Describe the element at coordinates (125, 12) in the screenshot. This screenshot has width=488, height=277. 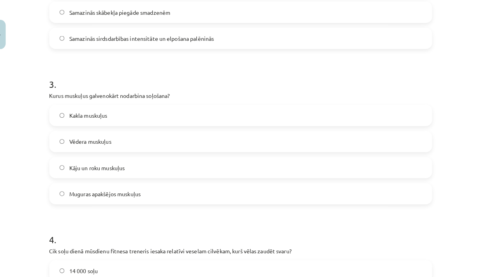
I see `span: Samazinās skābekļa piegāde smadzenēm` at that location.